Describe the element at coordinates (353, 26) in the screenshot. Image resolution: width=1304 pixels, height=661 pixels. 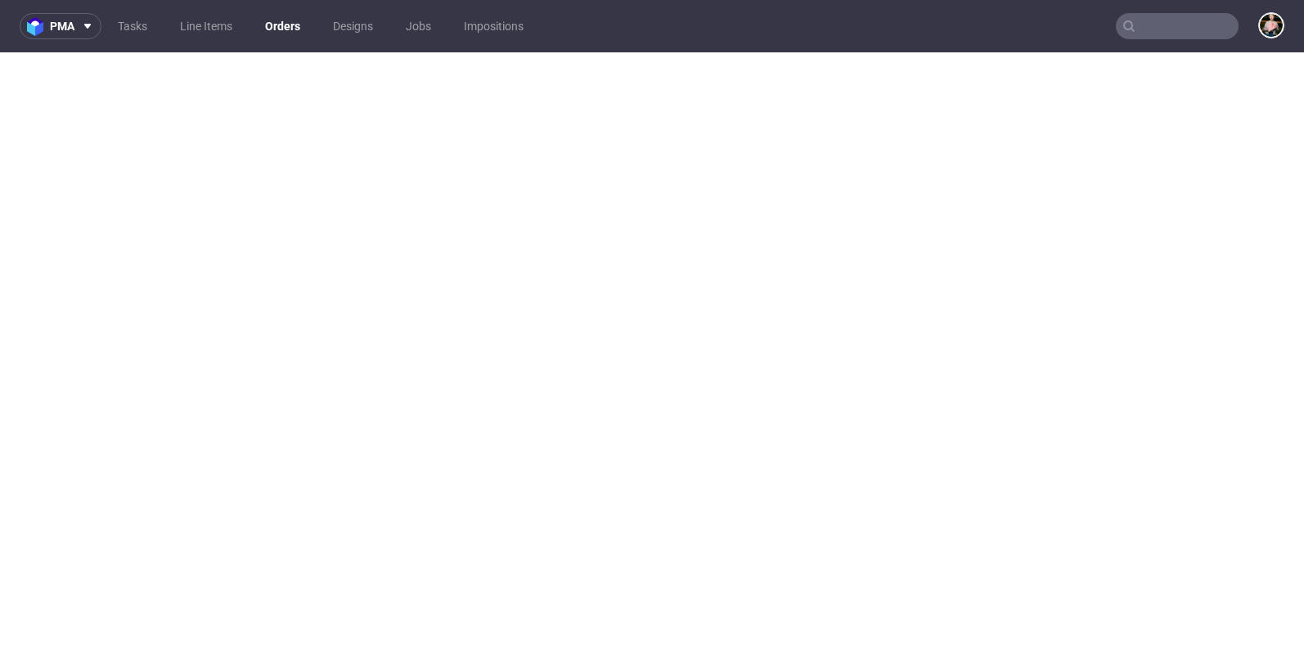
I see `a: Designs` at that location.